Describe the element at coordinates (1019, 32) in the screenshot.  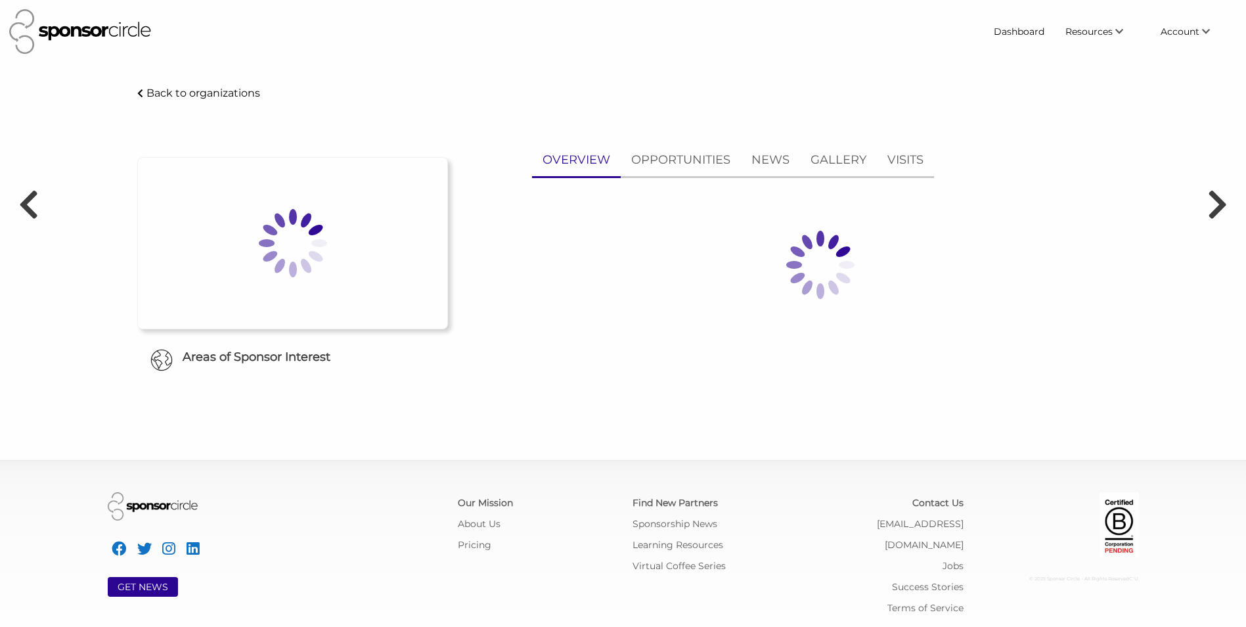
I see `a: Dashboard` at that location.